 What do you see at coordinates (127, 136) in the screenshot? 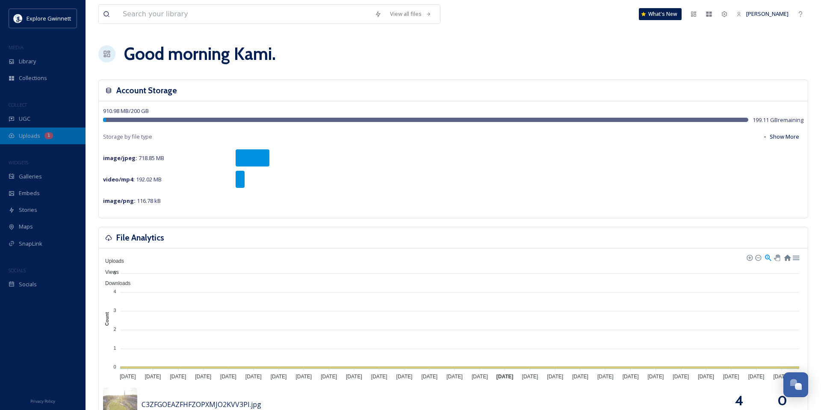
I see `span: Storage by file type` at bounding box center [127, 136].